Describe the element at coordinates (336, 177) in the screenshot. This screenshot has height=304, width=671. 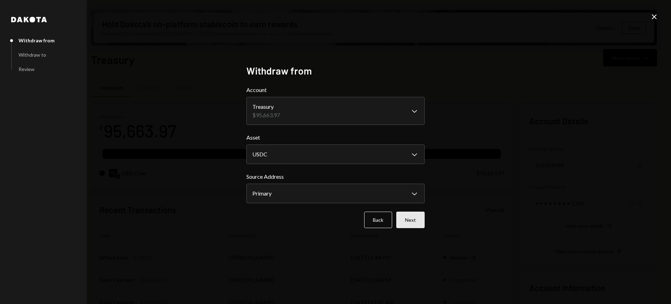
I see `label: Source Address` at that location.